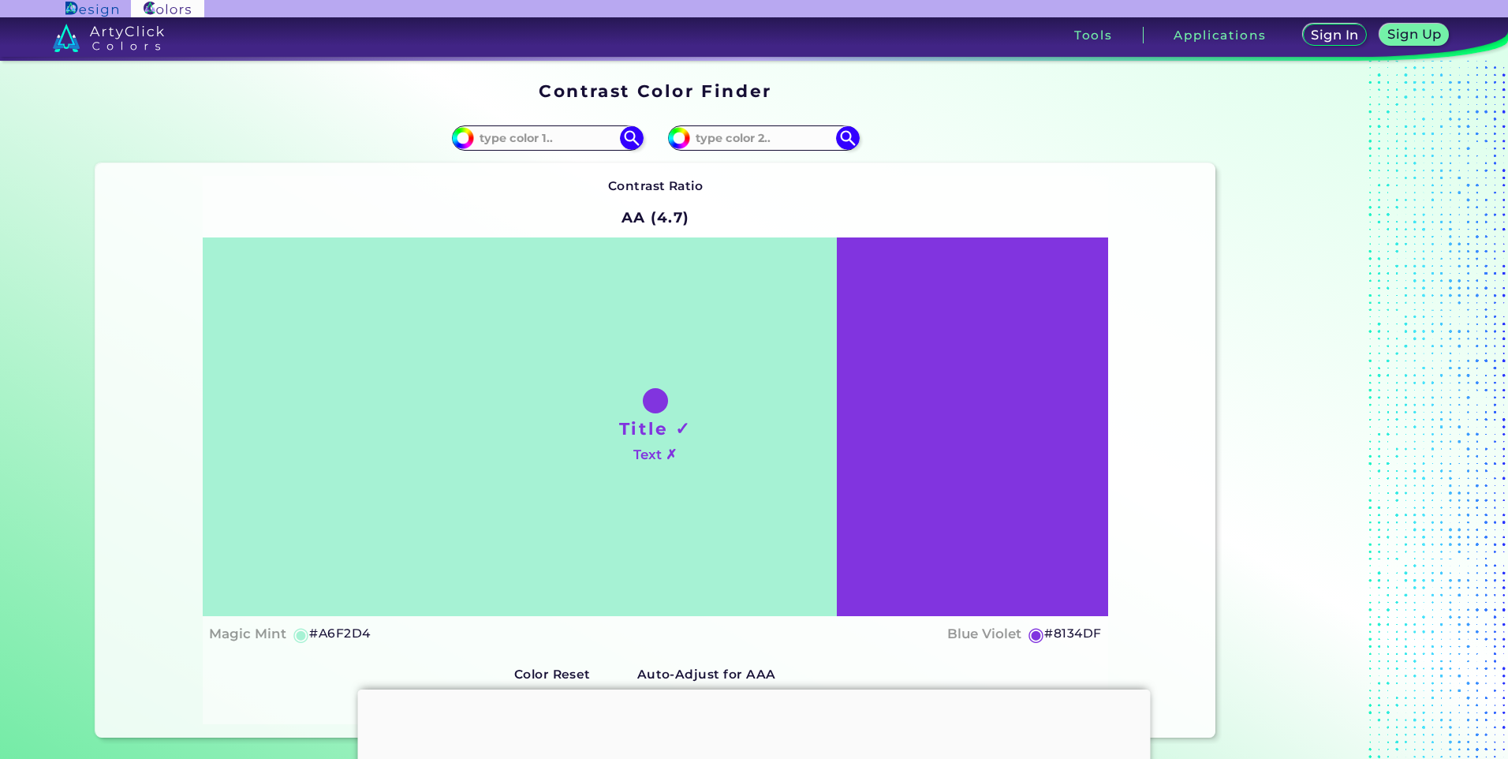 The height and width of the screenshot is (759, 1508). Describe the element at coordinates (655, 217) in the screenshot. I see `h2: AA (4.7)` at that location.